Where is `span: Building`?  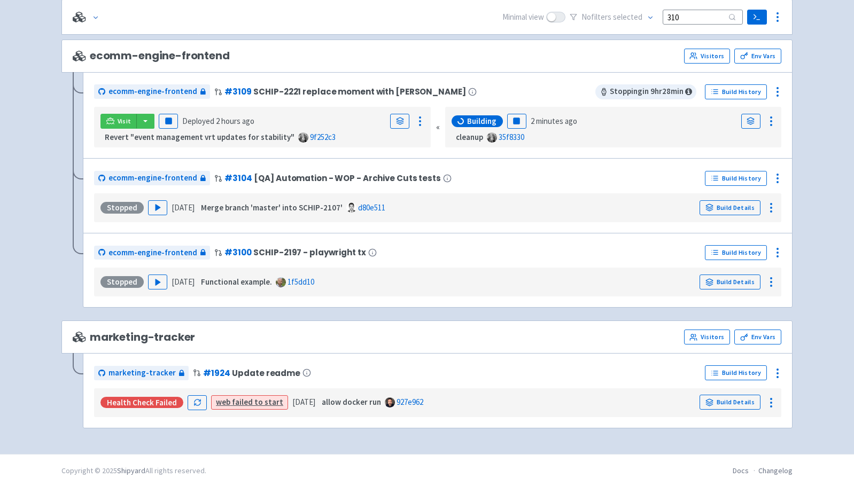 span: Building is located at coordinates (481, 121).